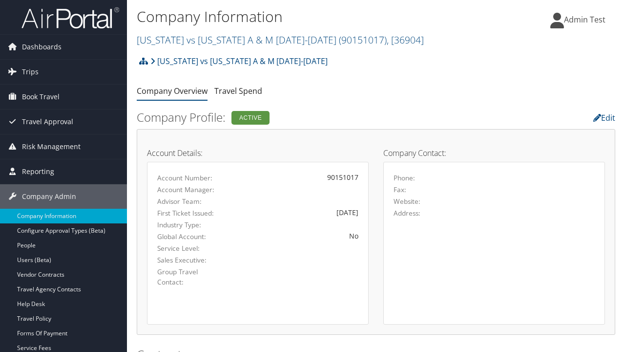 The width and height of the screenshot is (625, 352). What do you see at coordinates (294, 177) in the screenshot?
I see `div: 90151017` at bounding box center [294, 177].